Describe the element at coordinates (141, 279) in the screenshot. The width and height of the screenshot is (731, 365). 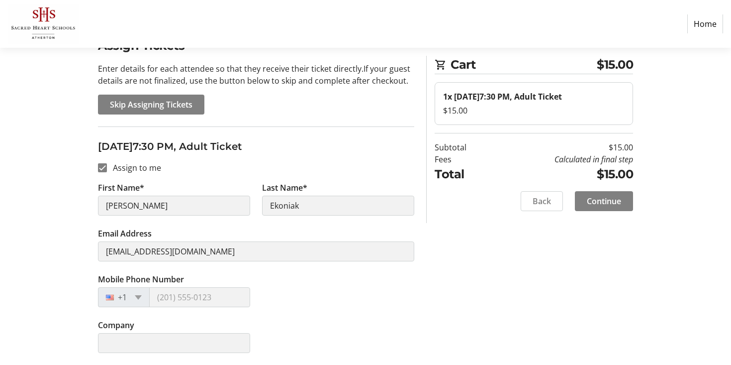
I see `label: Mobile Phone Number` at that location.